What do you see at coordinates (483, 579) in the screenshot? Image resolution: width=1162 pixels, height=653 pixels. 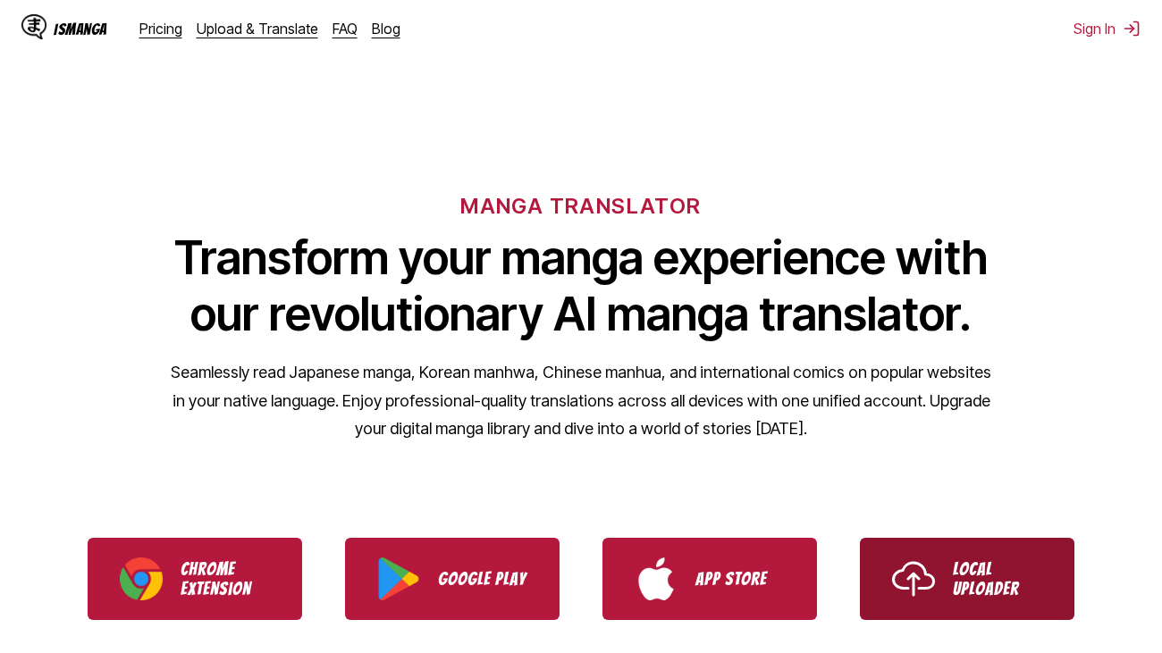 I see `p: Google Play` at bounding box center [483, 579].